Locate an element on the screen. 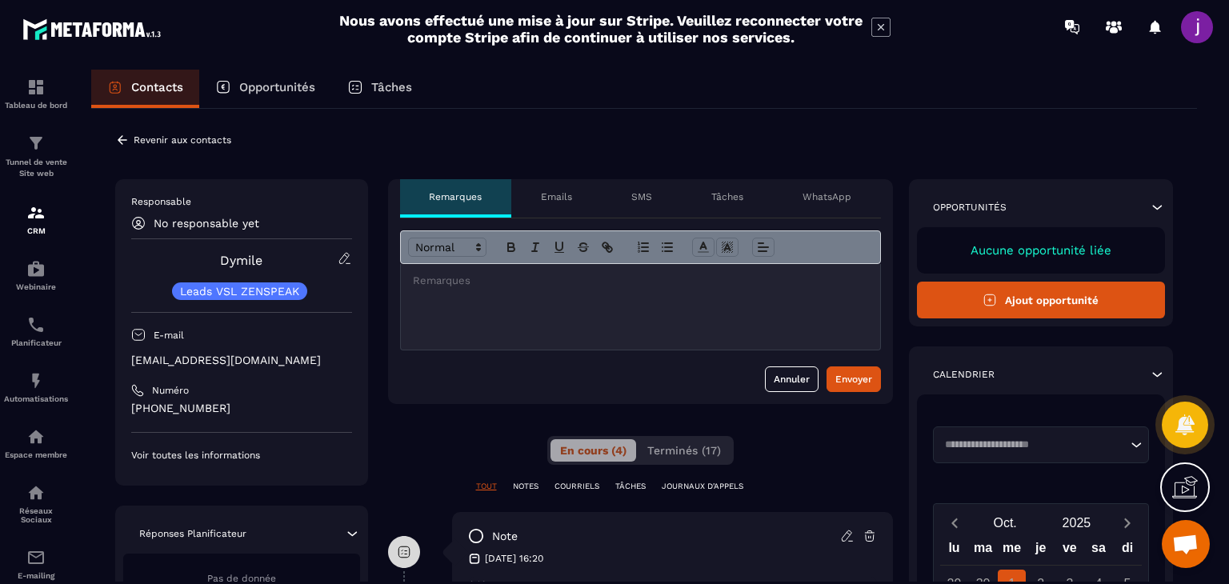 This screenshot has height=584, width=1229. a: automationsautomationsAutomatisations is located at coordinates (36, 387).